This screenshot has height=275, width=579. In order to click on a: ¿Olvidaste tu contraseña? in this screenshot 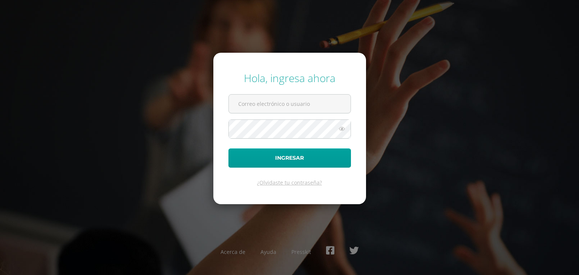, I will do `click(289, 182)`.